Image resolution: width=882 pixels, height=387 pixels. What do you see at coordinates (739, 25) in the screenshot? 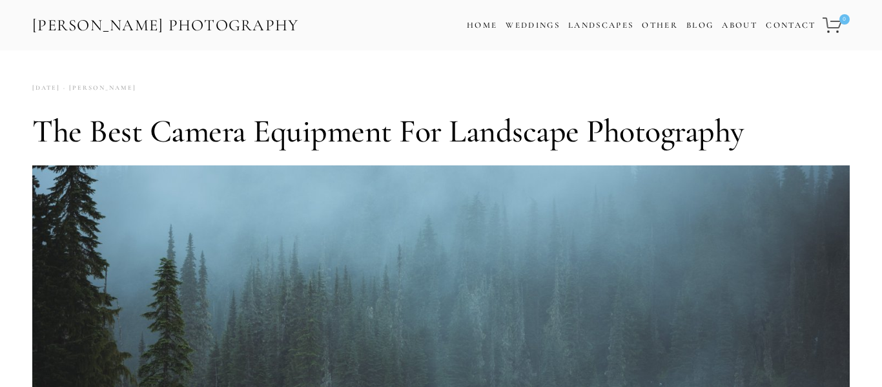
I see `a: About` at bounding box center [739, 25].